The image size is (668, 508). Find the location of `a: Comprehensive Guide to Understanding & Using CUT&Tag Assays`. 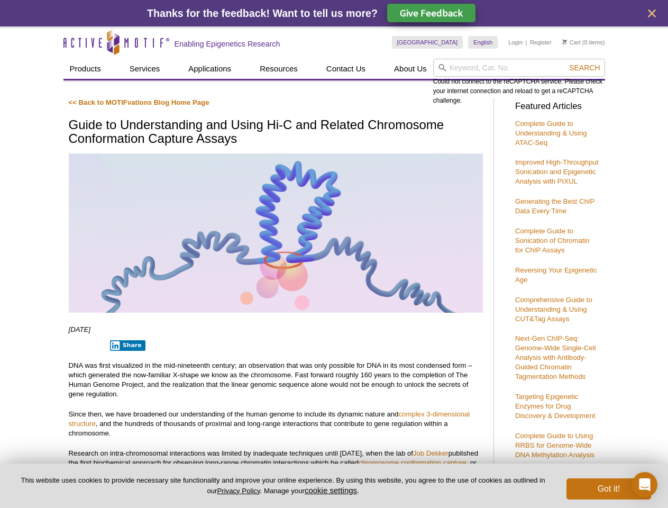

a: Comprehensive Guide to Understanding & Using CUT&Tag Assays is located at coordinates (554, 309).